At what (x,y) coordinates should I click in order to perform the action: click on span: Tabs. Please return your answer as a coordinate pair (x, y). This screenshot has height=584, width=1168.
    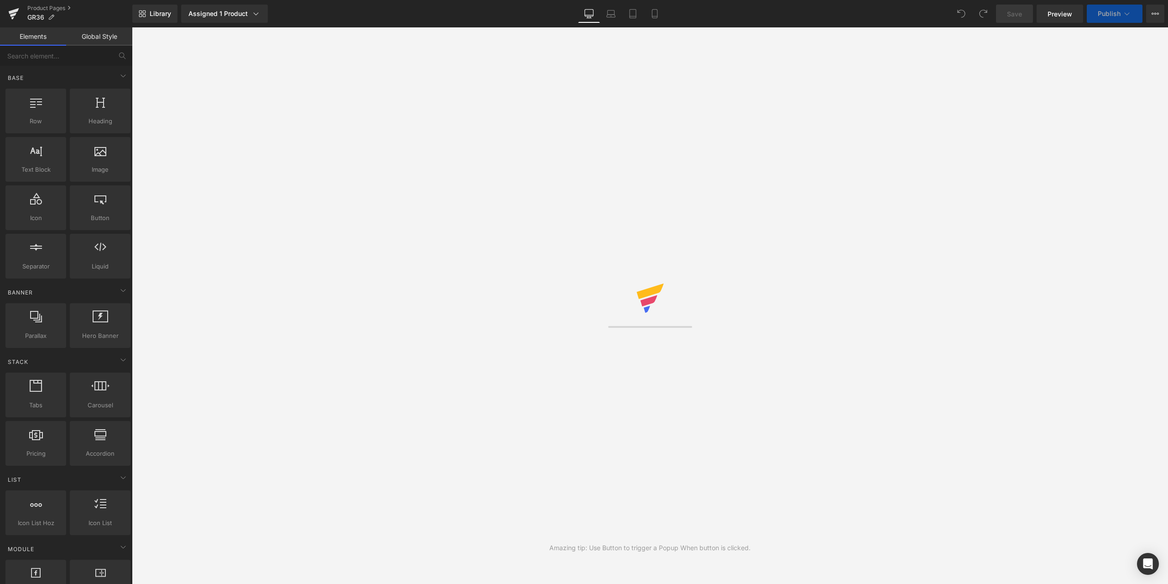
    Looking at the image, I should click on (36, 405).